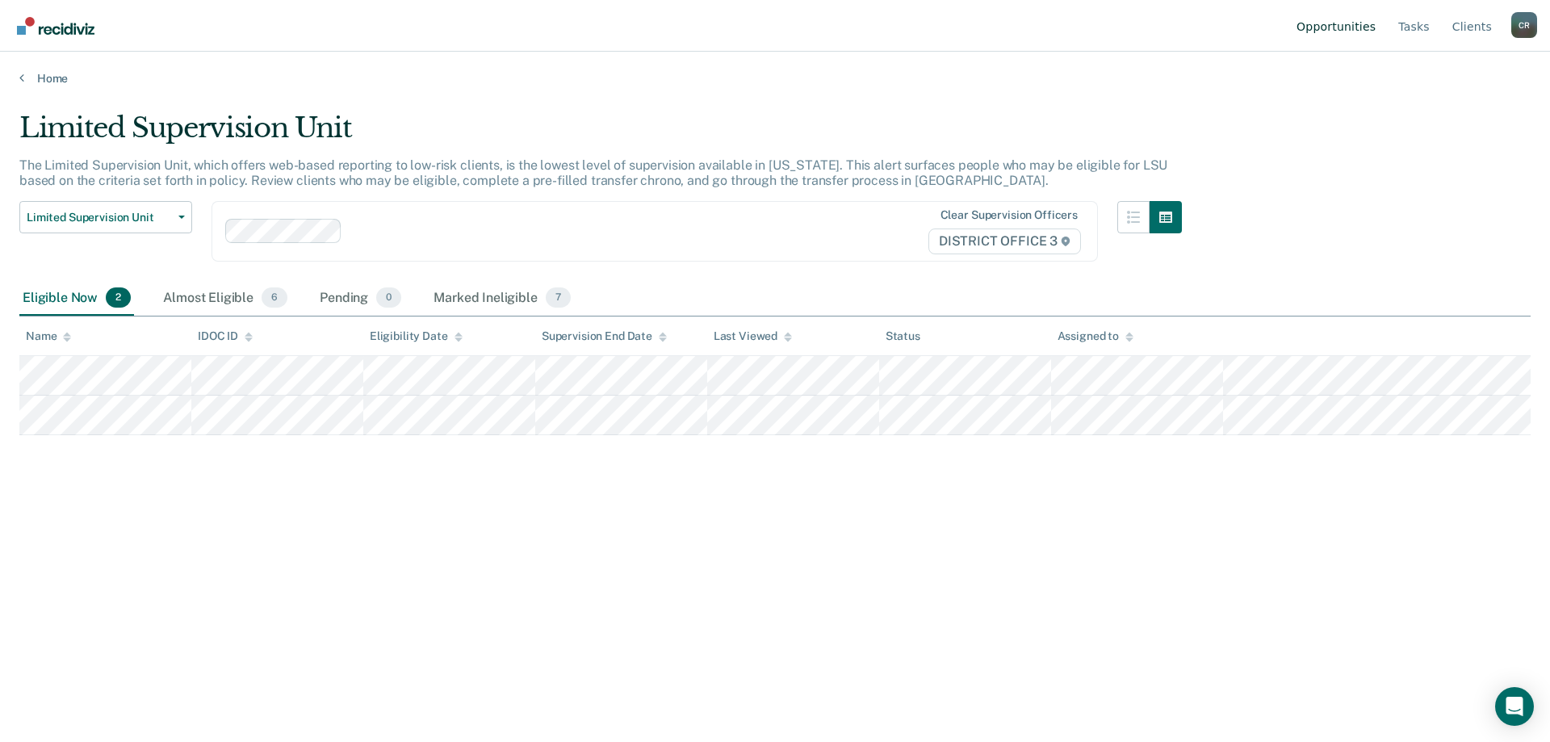 The width and height of the screenshot is (1550, 742). I want to click on div: Clear supervision officers, so click(1009, 215).